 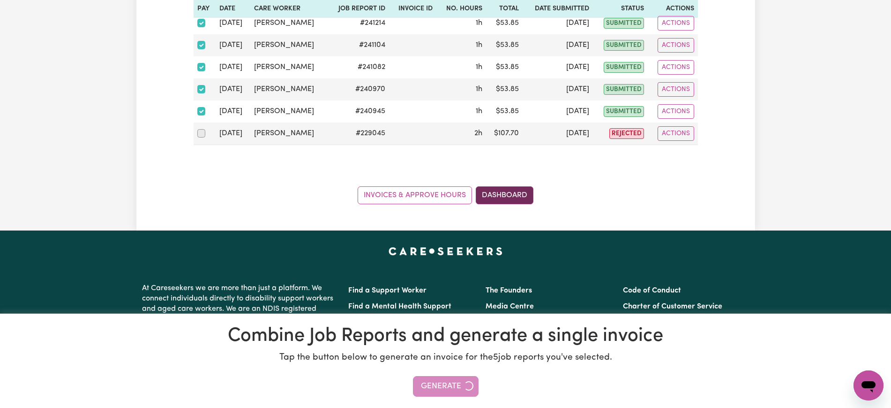 I want to click on a: Code of Conduct, so click(x=652, y=290).